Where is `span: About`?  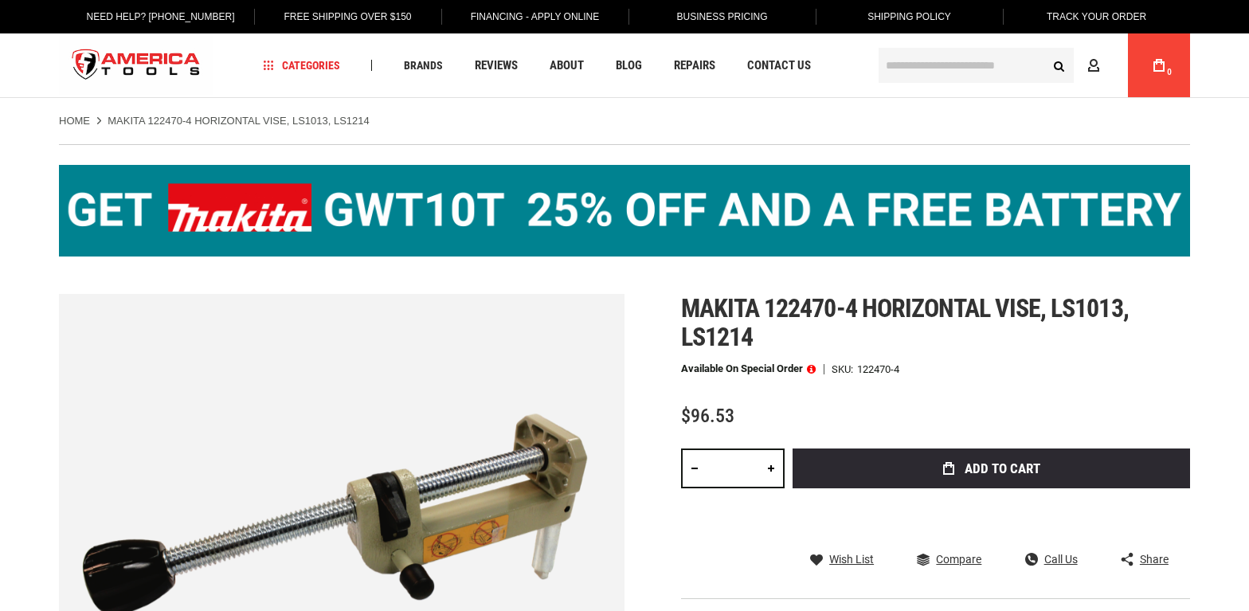
span: About is located at coordinates (566, 65).